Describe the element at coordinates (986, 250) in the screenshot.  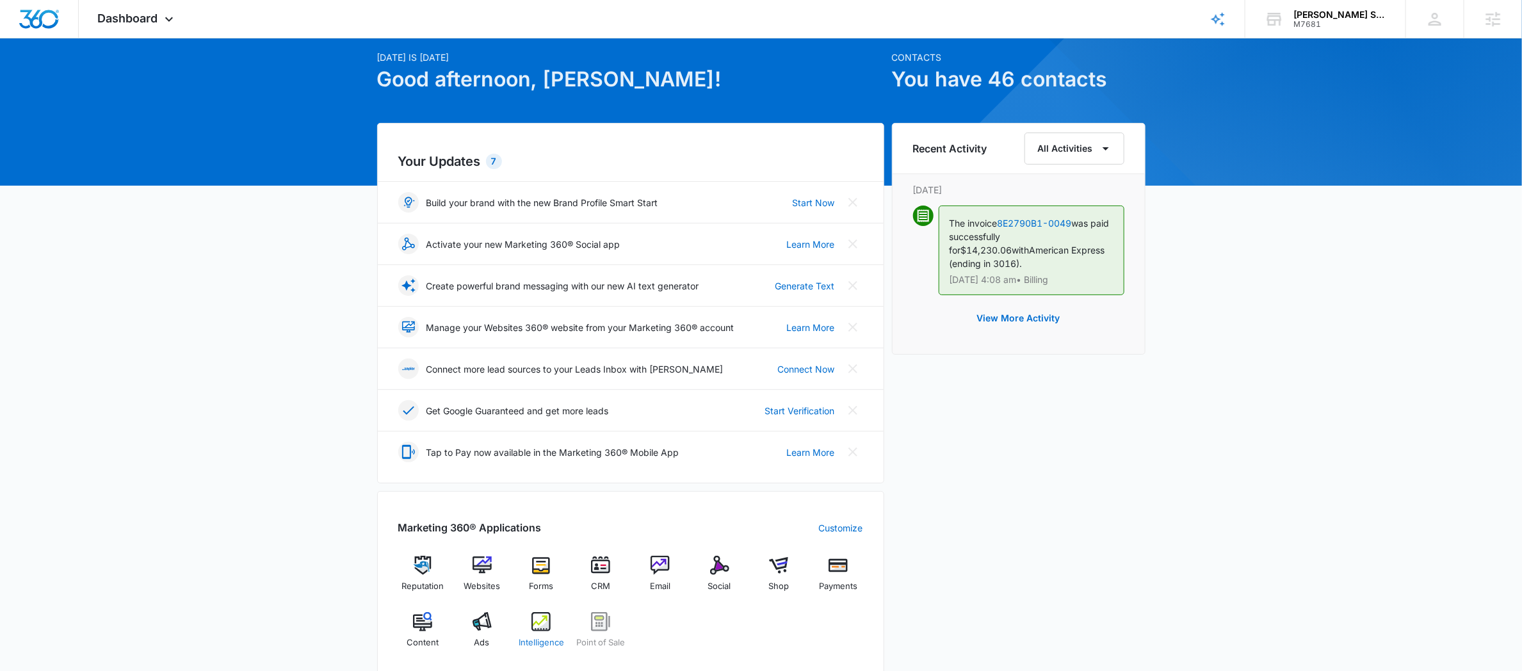
I see `span: $14,230.06` at that location.